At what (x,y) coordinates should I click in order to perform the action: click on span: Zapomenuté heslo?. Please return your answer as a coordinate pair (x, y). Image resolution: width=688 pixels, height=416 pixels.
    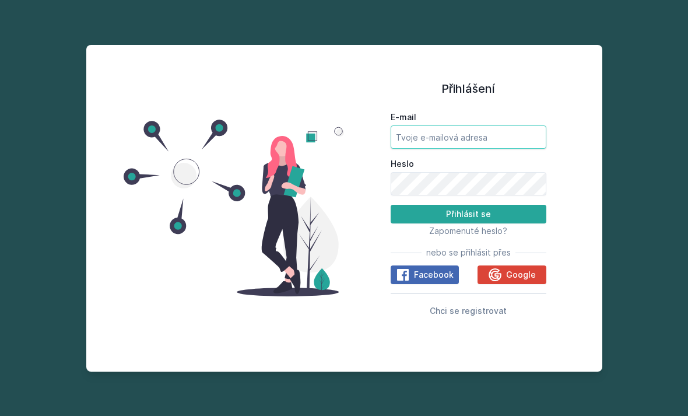
    Looking at the image, I should click on (468, 230).